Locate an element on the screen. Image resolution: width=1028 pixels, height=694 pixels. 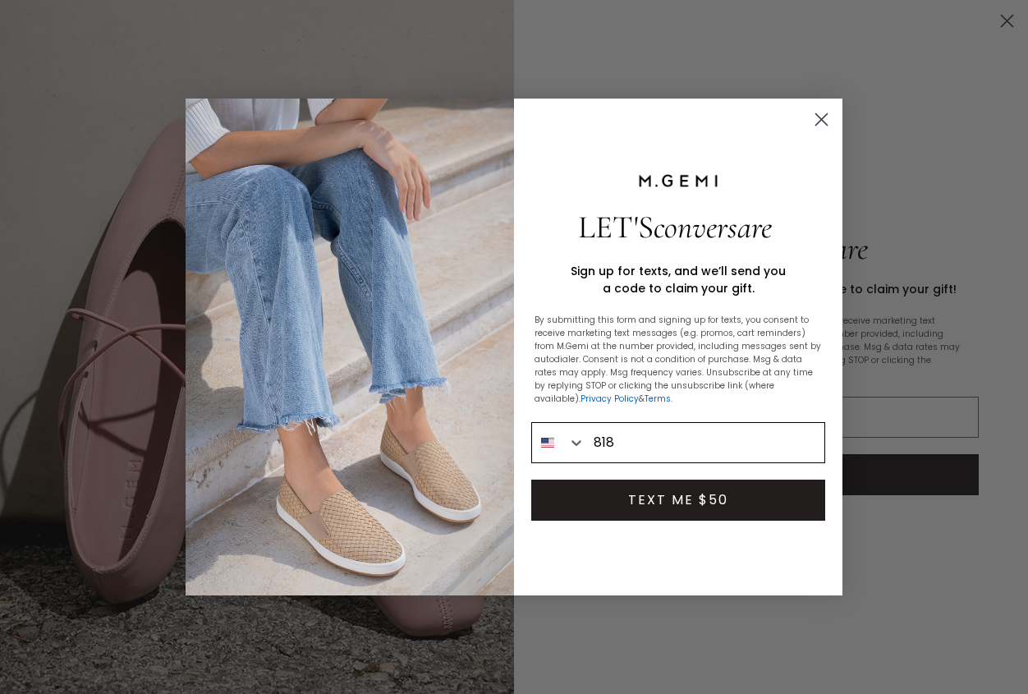
button: TEXT ME $50 is located at coordinates (678, 500).